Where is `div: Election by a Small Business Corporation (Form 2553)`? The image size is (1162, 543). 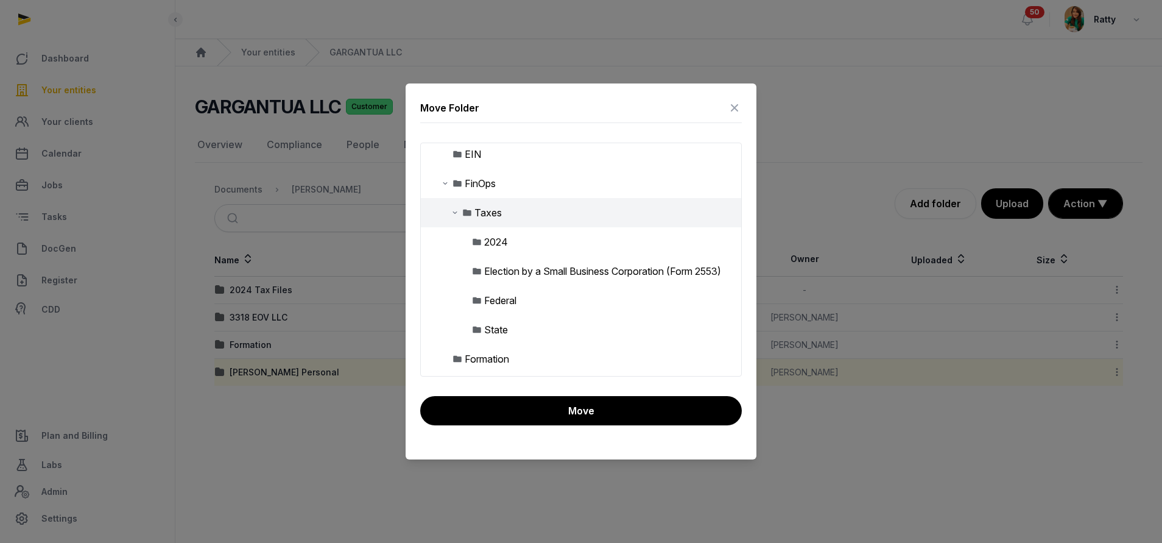
div: Election by a Small Business Corporation (Form 2553) is located at coordinates (602, 271).